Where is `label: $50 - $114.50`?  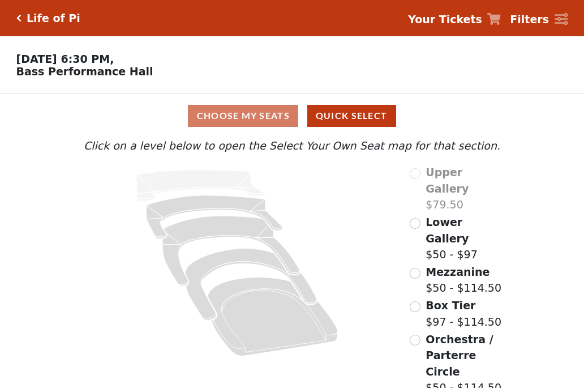 label: $50 - $114.50 is located at coordinates (463, 280).